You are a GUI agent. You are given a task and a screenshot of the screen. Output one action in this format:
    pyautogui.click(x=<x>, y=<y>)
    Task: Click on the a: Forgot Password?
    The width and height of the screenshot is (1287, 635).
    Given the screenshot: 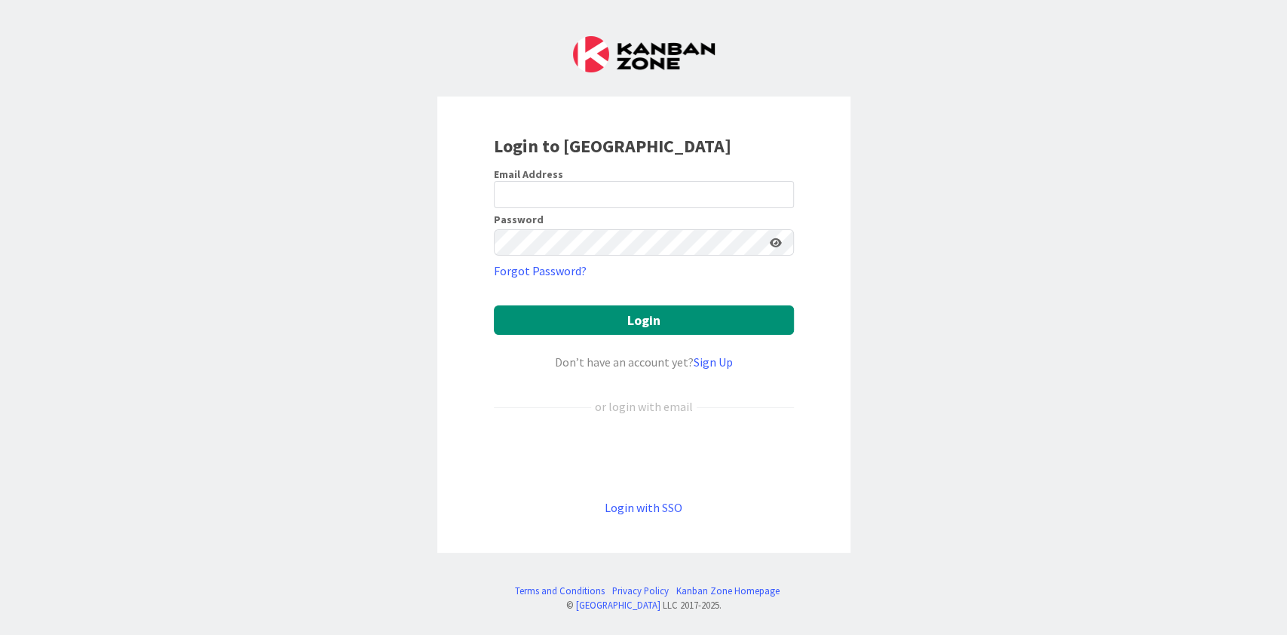 What is the action you would take?
    pyautogui.click(x=540, y=271)
    